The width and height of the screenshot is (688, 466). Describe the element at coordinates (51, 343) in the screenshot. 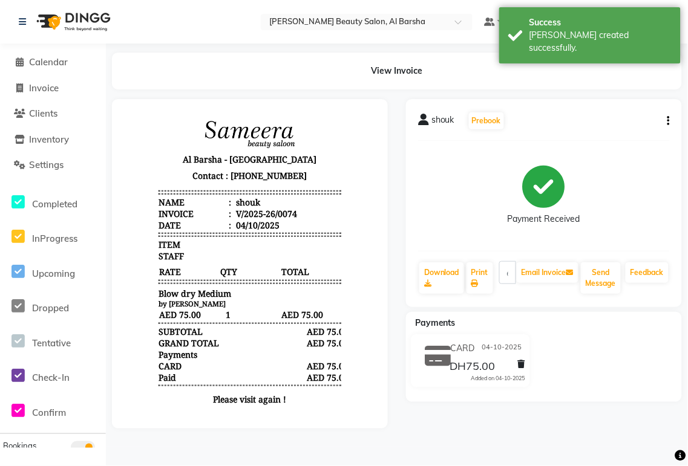

I see `span: Tentative` at that location.